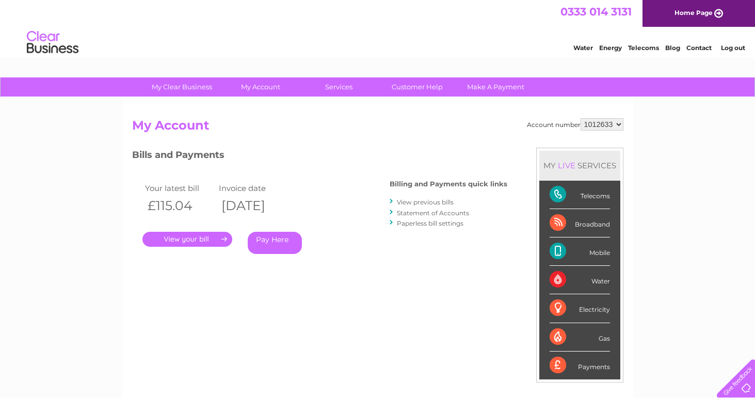  I want to click on a: Pay Here, so click(275, 243).